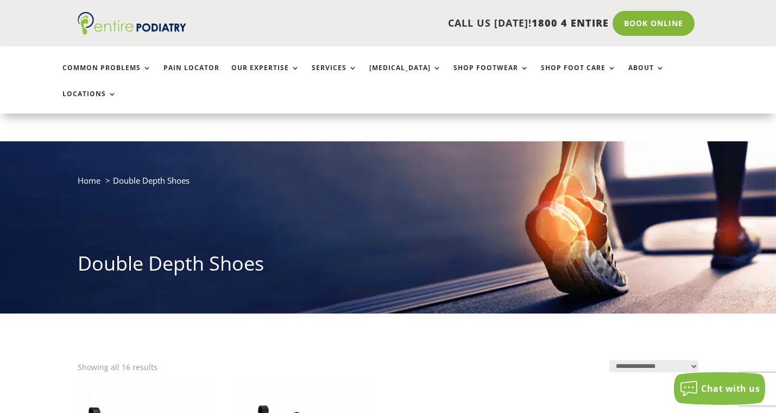 This screenshot has height=413, width=776. What do you see at coordinates (653, 23) in the screenshot?
I see `a: Book Online` at bounding box center [653, 23].